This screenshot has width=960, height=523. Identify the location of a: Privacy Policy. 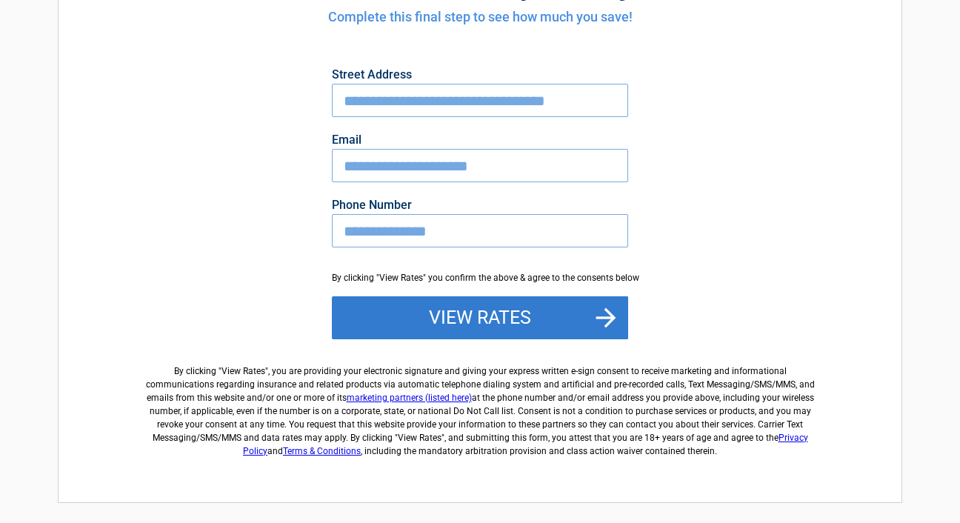
(525, 444).